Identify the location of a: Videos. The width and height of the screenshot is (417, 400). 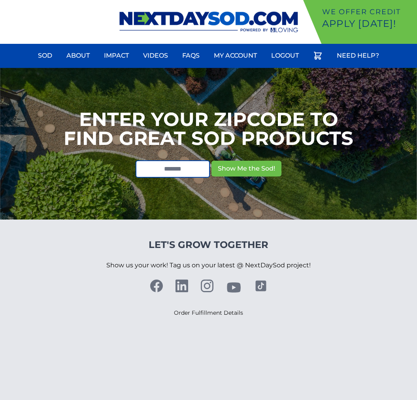
(155, 56).